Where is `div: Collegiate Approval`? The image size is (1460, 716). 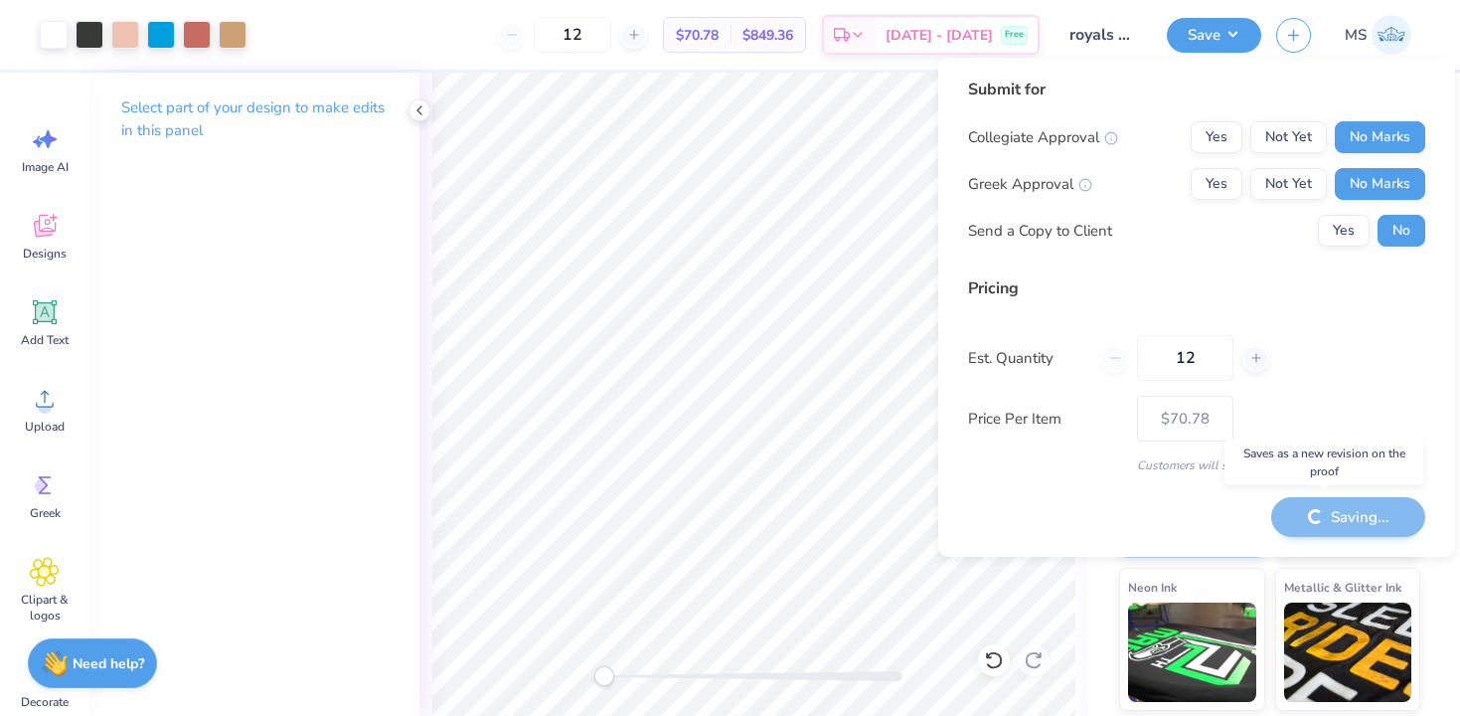 div: Collegiate Approval is located at coordinates (1042, 137).